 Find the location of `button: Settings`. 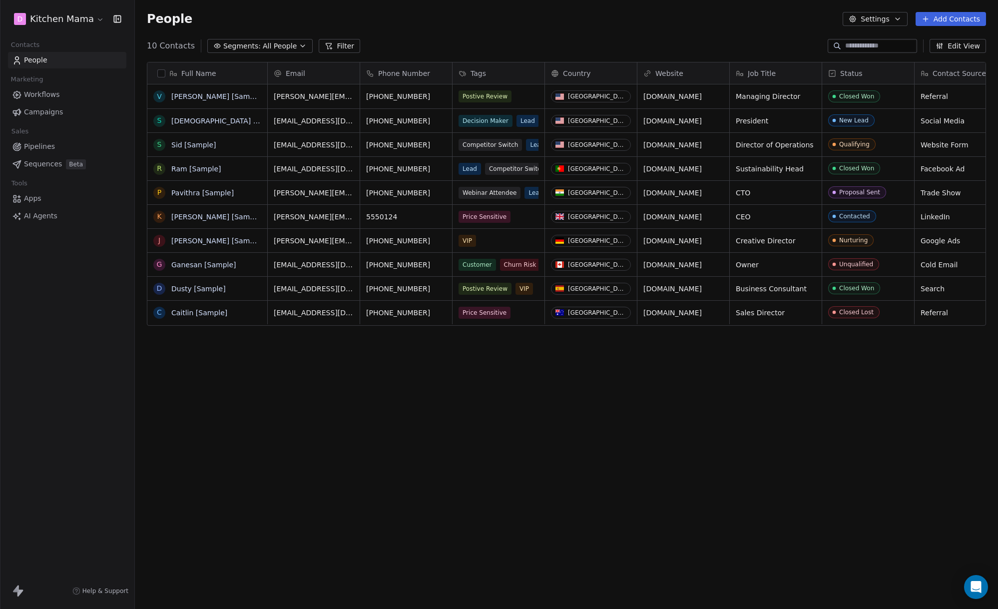

button: Settings is located at coordinates (875, 19).